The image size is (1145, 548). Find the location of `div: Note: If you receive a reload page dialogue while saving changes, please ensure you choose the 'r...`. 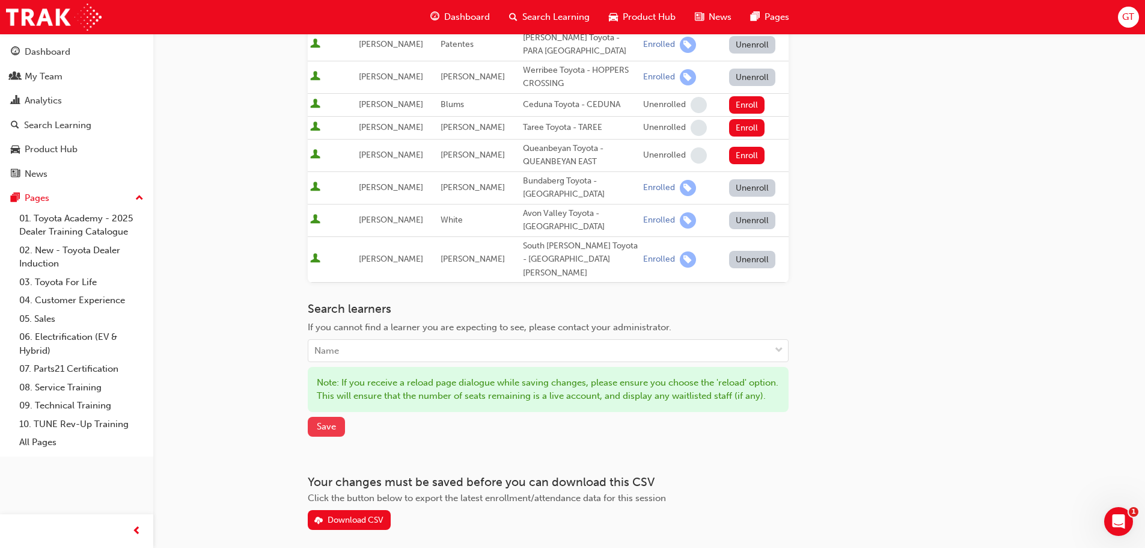

div: Note: If you receive a reload page dialogue while saving changes, please ensure you choose the 'r... is located at coordinates (548, 389).